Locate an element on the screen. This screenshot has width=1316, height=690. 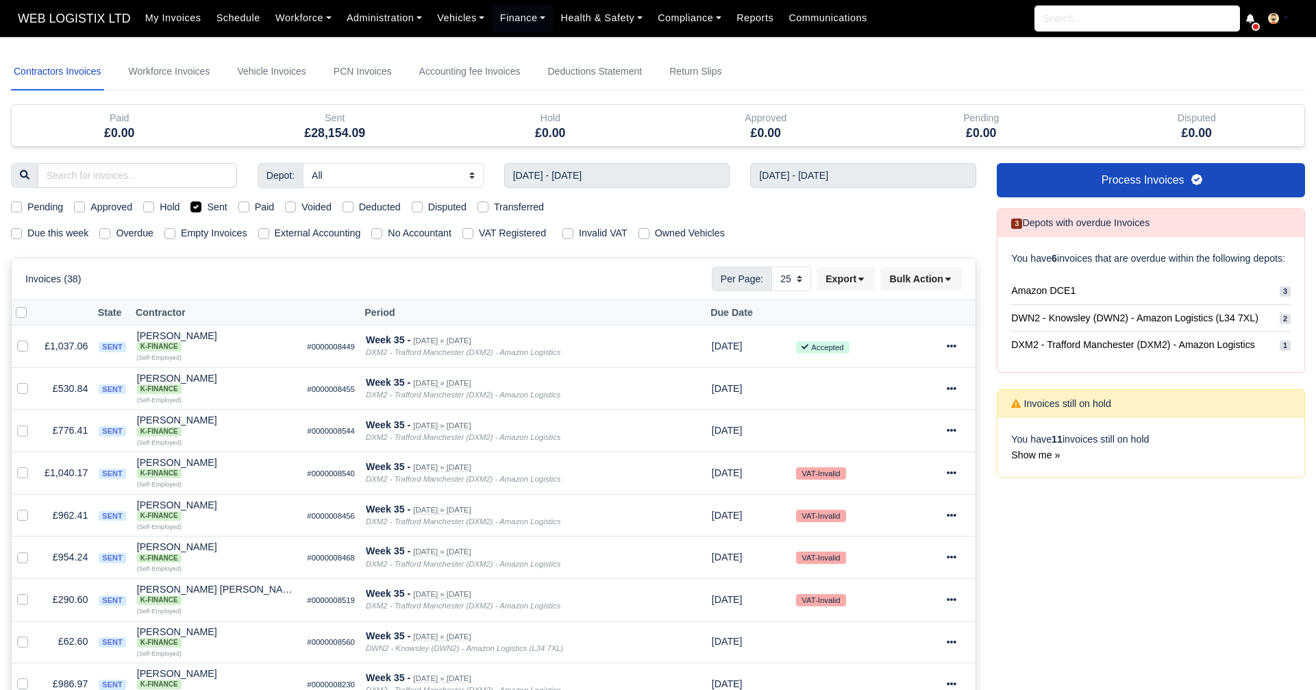
a: Health & Safety is located at coordinates (601, 18).